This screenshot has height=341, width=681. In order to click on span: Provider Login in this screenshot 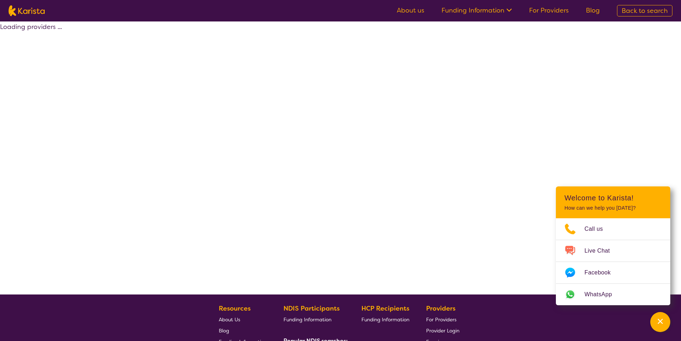, I will do `click(443, 331)`.